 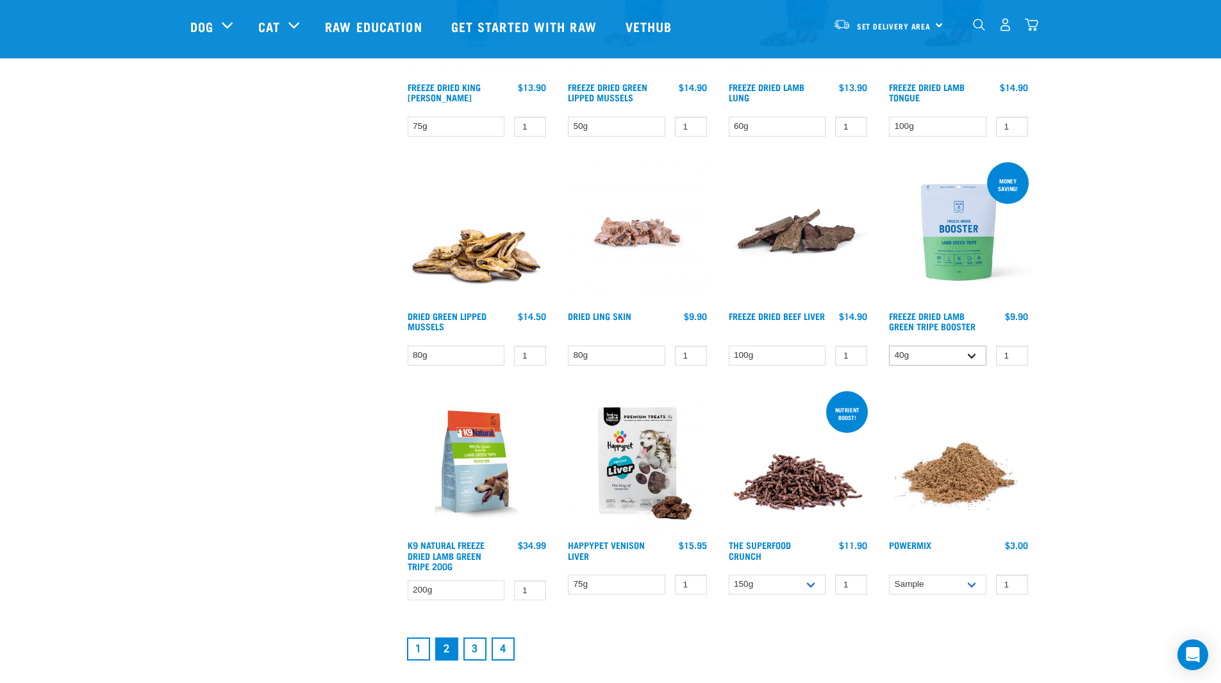 What do you see at coordinates (447, 649) in the screenshot?
I see `a: Page 2` at bounding box center [447, 649].